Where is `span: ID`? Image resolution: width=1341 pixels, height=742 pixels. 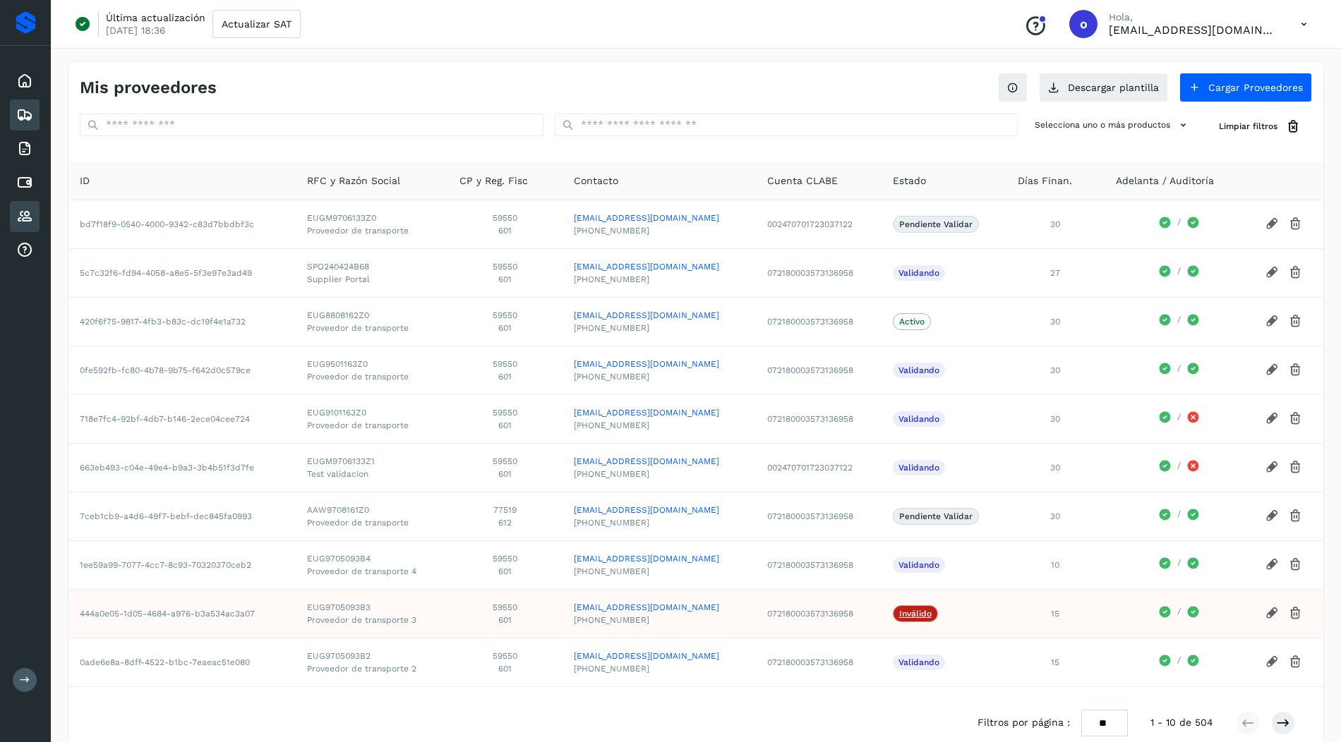
span: ID is located at coordinates (85, 181).